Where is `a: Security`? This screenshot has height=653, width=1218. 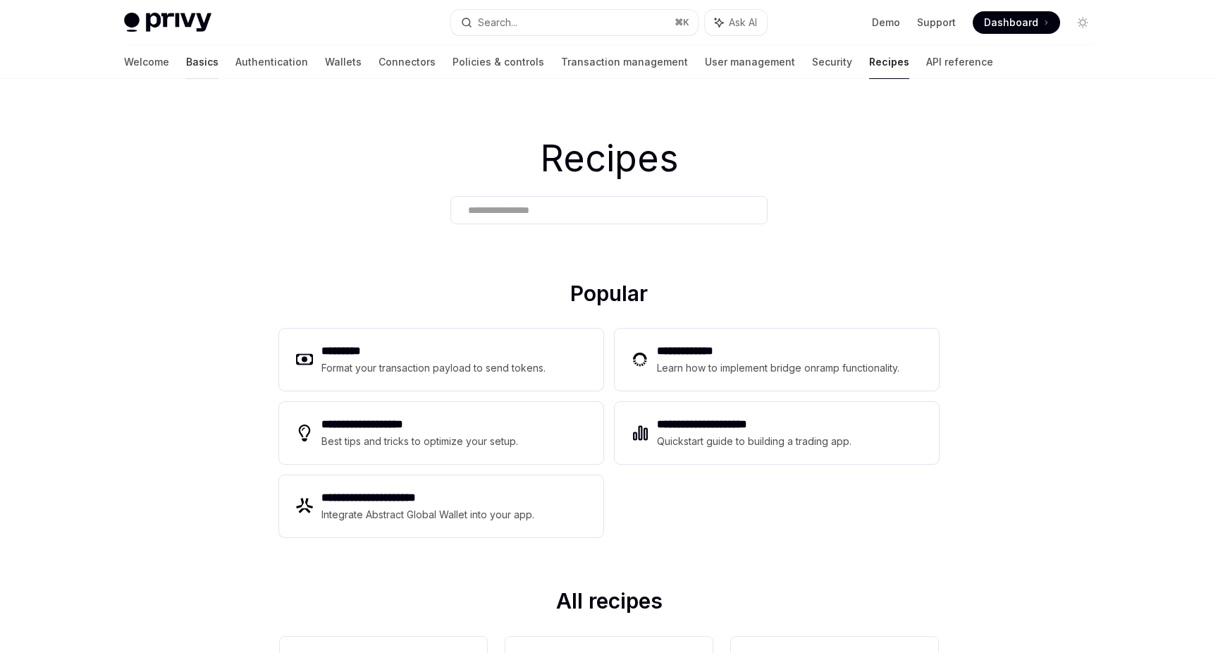
a: Security is located at coordinates (832, 62).